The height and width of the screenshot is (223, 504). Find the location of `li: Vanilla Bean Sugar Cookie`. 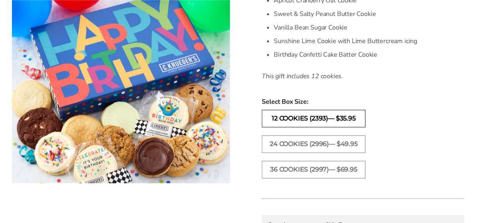

li: Vanilla Bean Sugar Cookie is located at coordinates (369, 27).